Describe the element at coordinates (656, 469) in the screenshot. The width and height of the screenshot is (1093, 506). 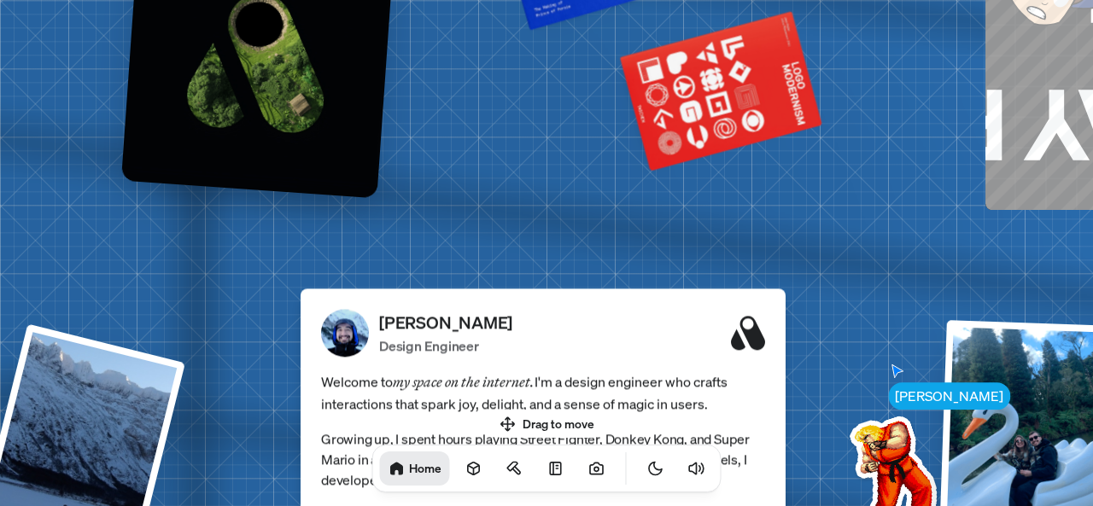
I see `button: Toggle Theme` at that location.